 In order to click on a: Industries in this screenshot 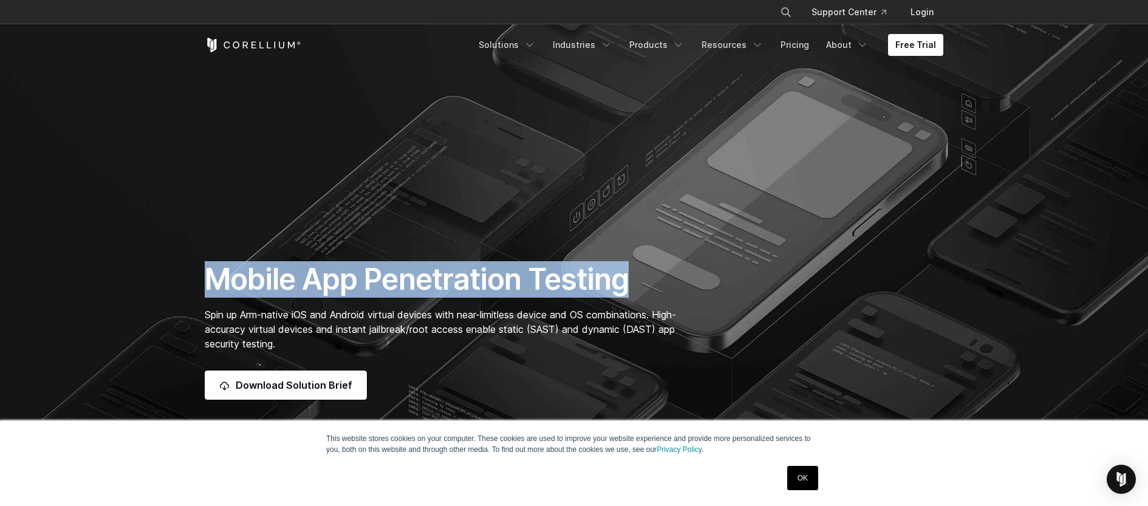, I will do `click(583, 45)`.